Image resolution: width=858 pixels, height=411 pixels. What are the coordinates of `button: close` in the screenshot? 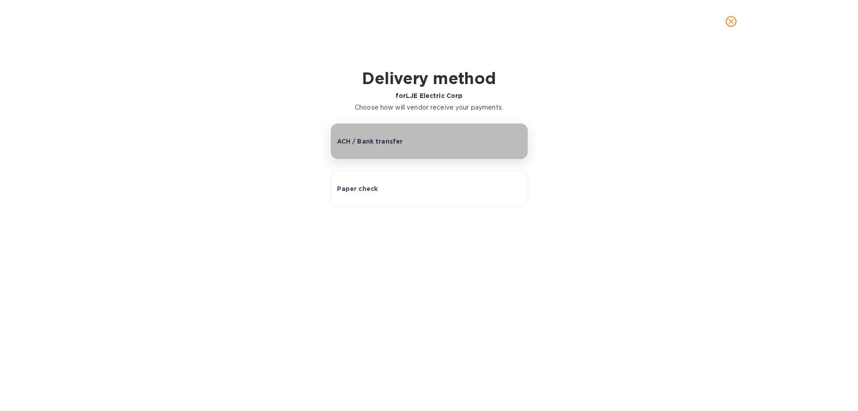 It's located at (731, 21).